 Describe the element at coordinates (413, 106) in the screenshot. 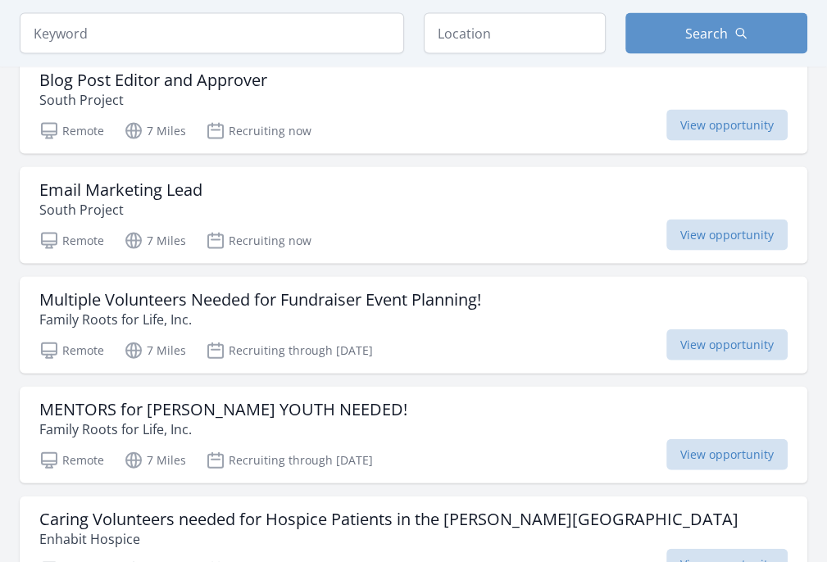

I see `a: Blog Post Editor and Approver South Project Remote 7 Miles Recruiting now View opportunity` at that location.